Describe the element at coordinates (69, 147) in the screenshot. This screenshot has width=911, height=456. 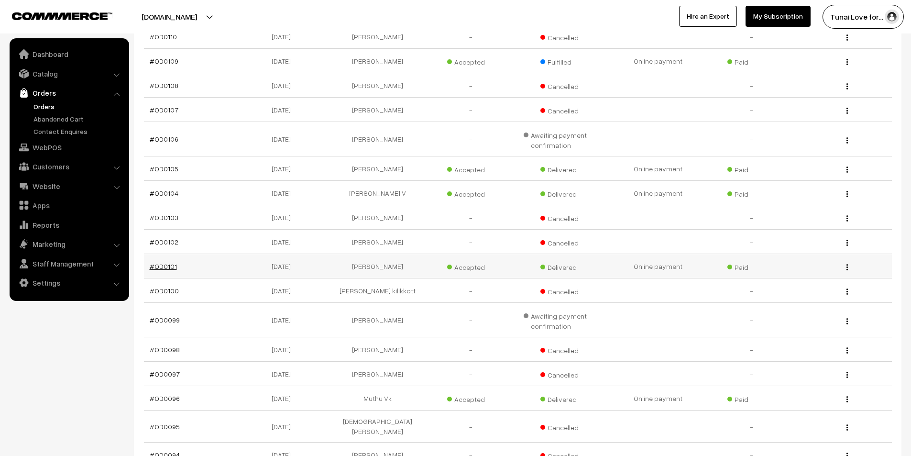
I see `a: WebPOS` at that location.